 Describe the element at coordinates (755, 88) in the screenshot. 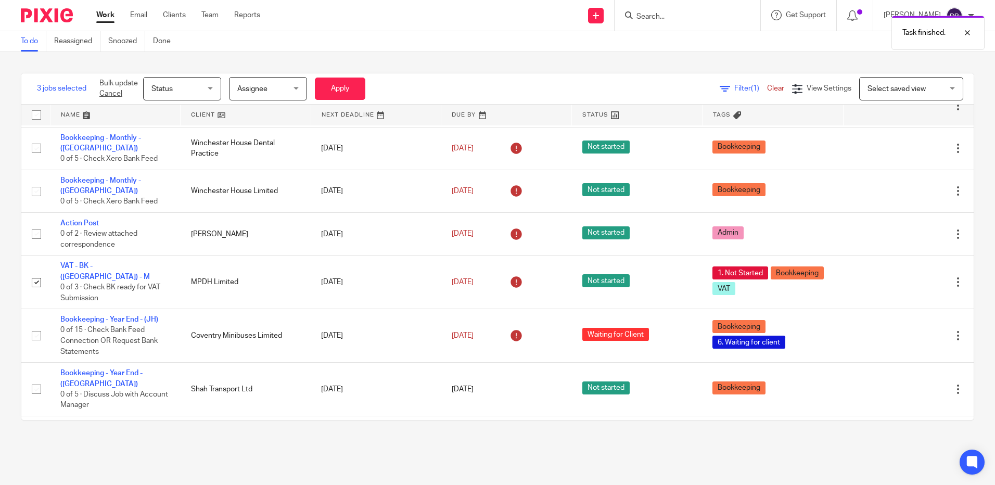

I see `span: (1)` at that location.